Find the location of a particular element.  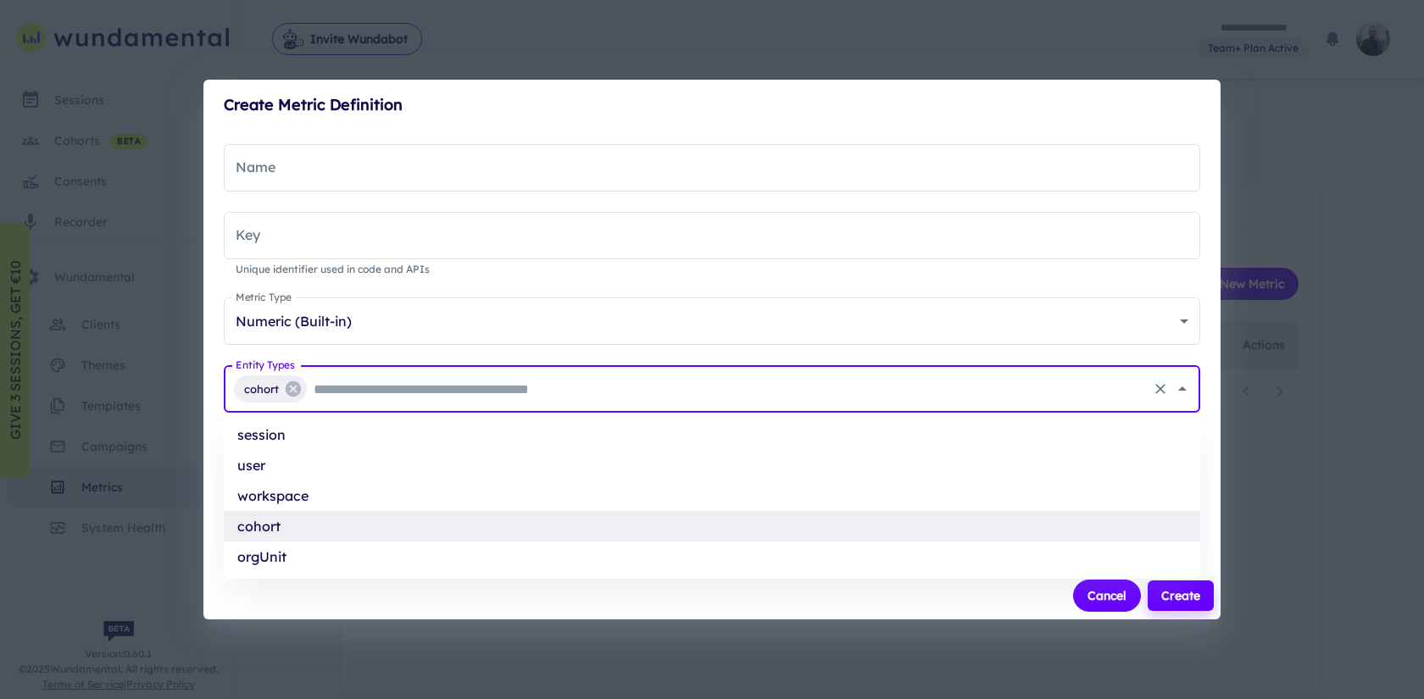

p: Unique identifier used in code and APIs is located at coordinates (712, 269).